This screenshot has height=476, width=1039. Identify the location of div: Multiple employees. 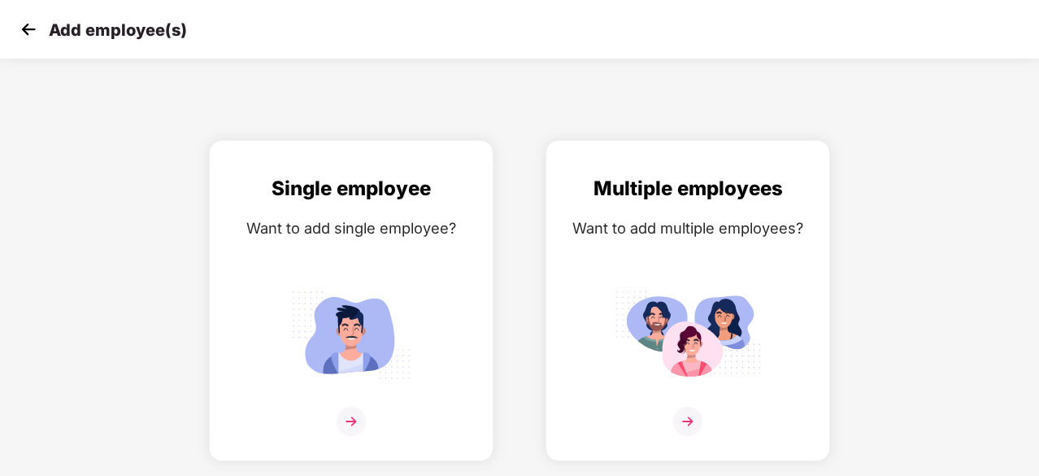
(688, 189).